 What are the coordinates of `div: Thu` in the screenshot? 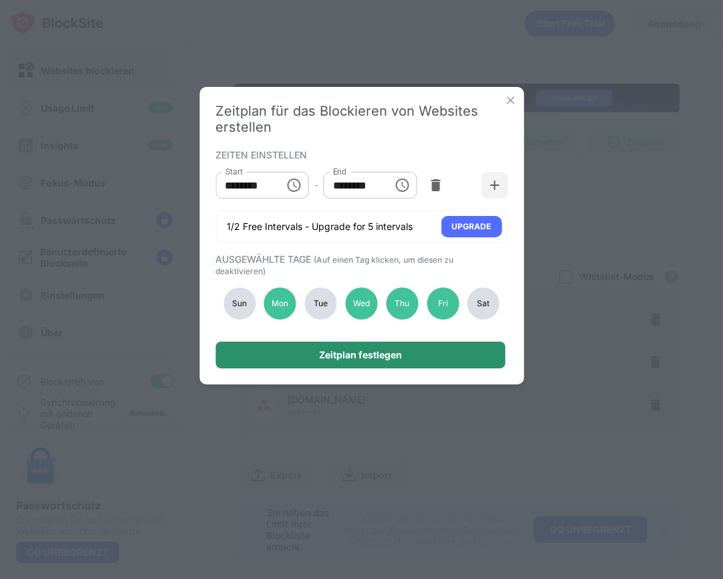 It's located at (402, 304).